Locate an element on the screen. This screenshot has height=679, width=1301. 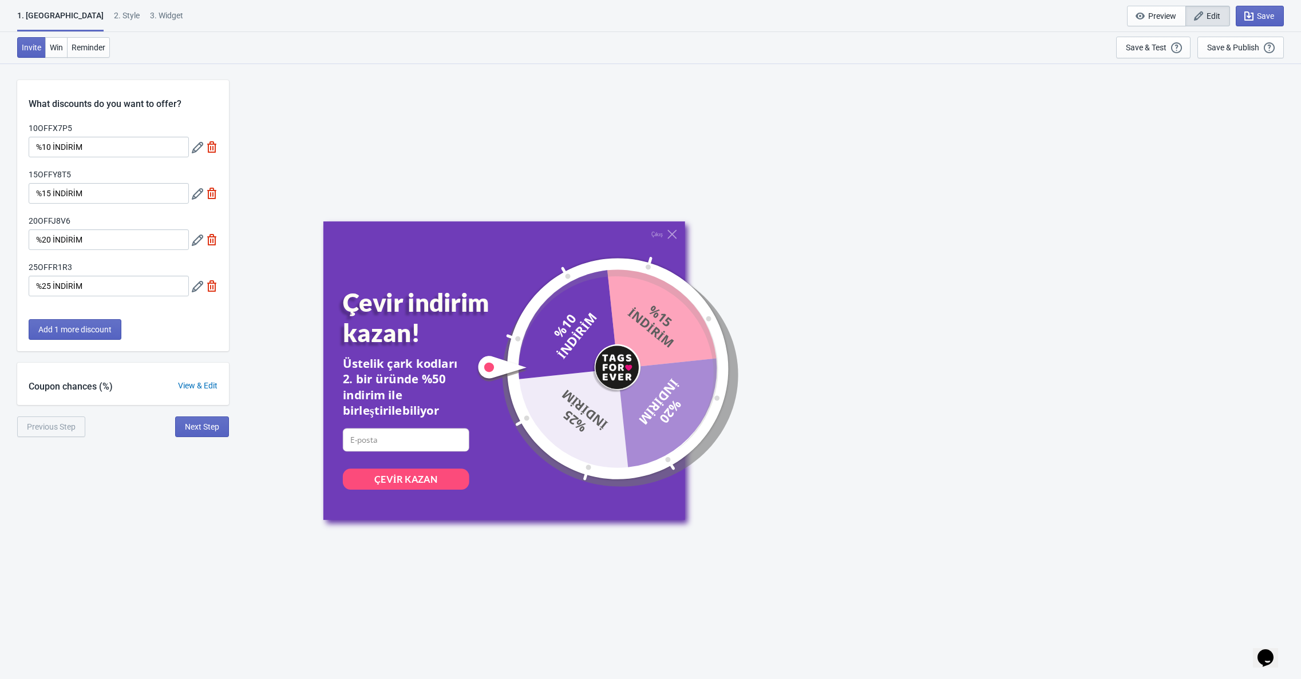
button: Preview is located at coordinates (1156, 16).